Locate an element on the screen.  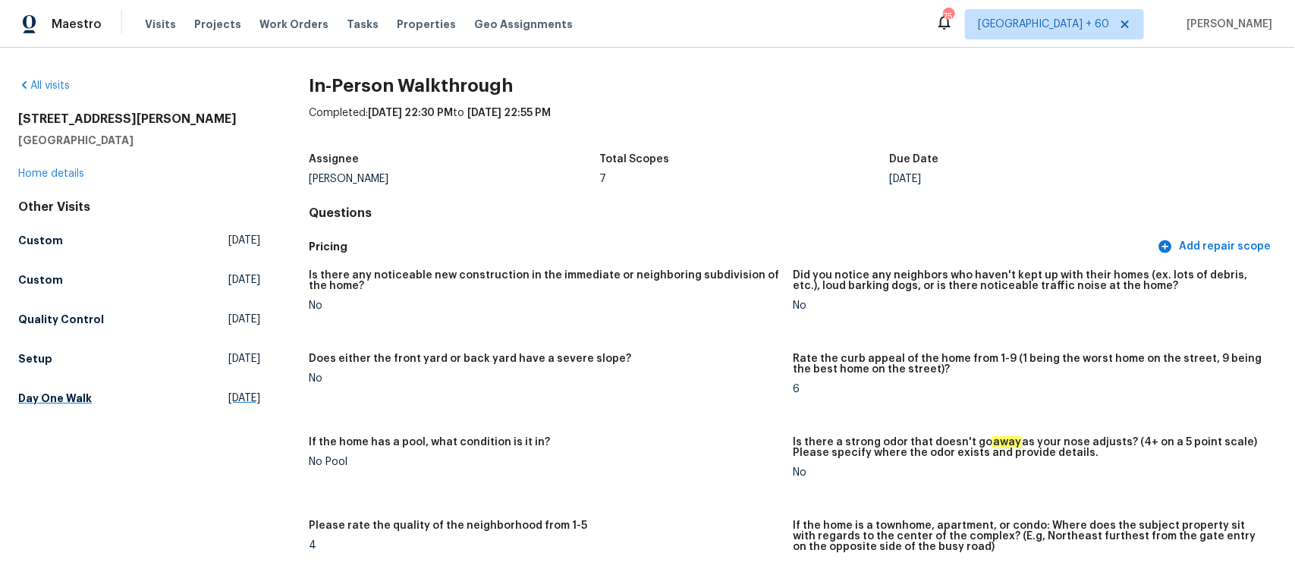
span: Visits is located at coordinates (160, 24).